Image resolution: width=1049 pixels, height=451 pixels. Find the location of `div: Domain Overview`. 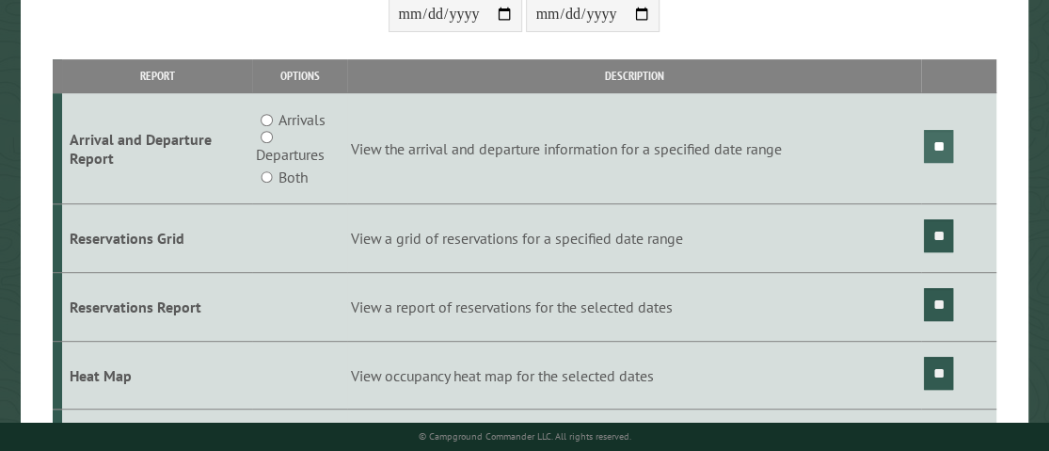

div: Domain Overview is located at coordinates (120, 117).